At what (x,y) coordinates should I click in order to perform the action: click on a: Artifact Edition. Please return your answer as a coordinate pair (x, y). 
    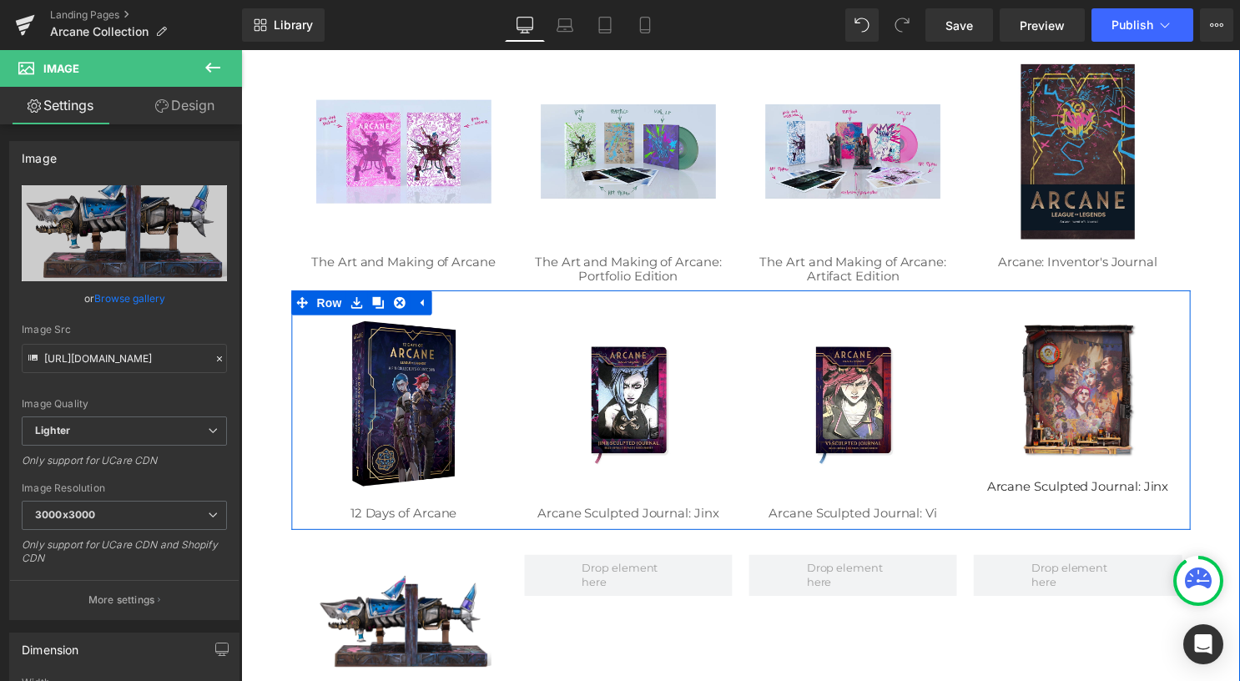
    Looking at the image, I should click on (618, 228).